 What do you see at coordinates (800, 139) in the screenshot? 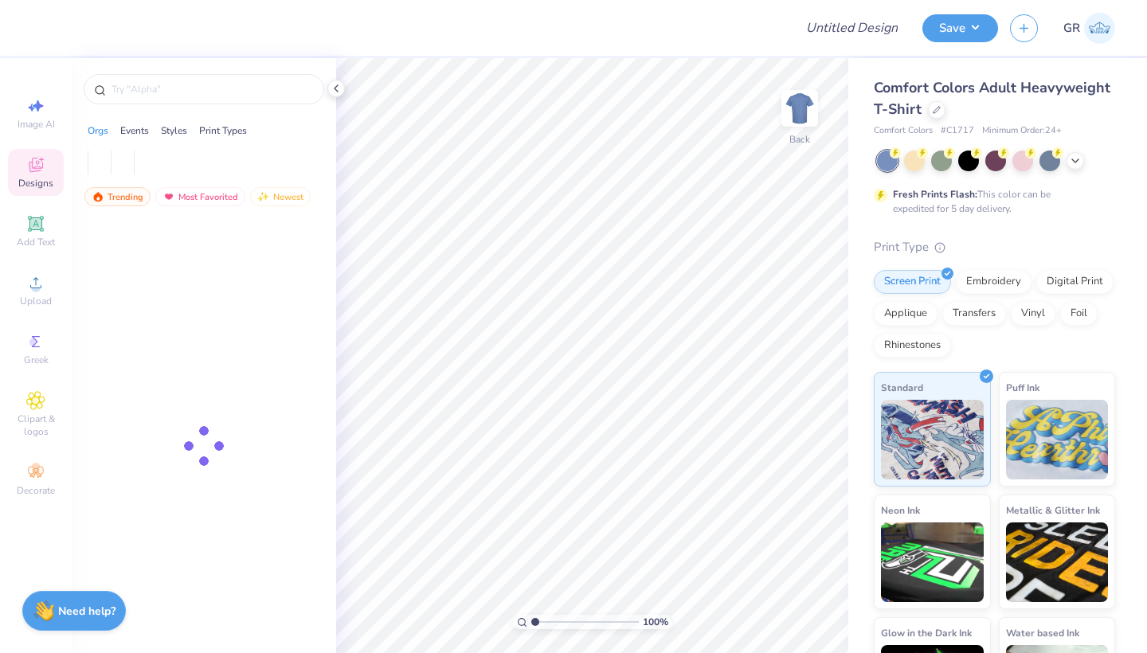
I see `div: Back` at bounding box center [800, 139].